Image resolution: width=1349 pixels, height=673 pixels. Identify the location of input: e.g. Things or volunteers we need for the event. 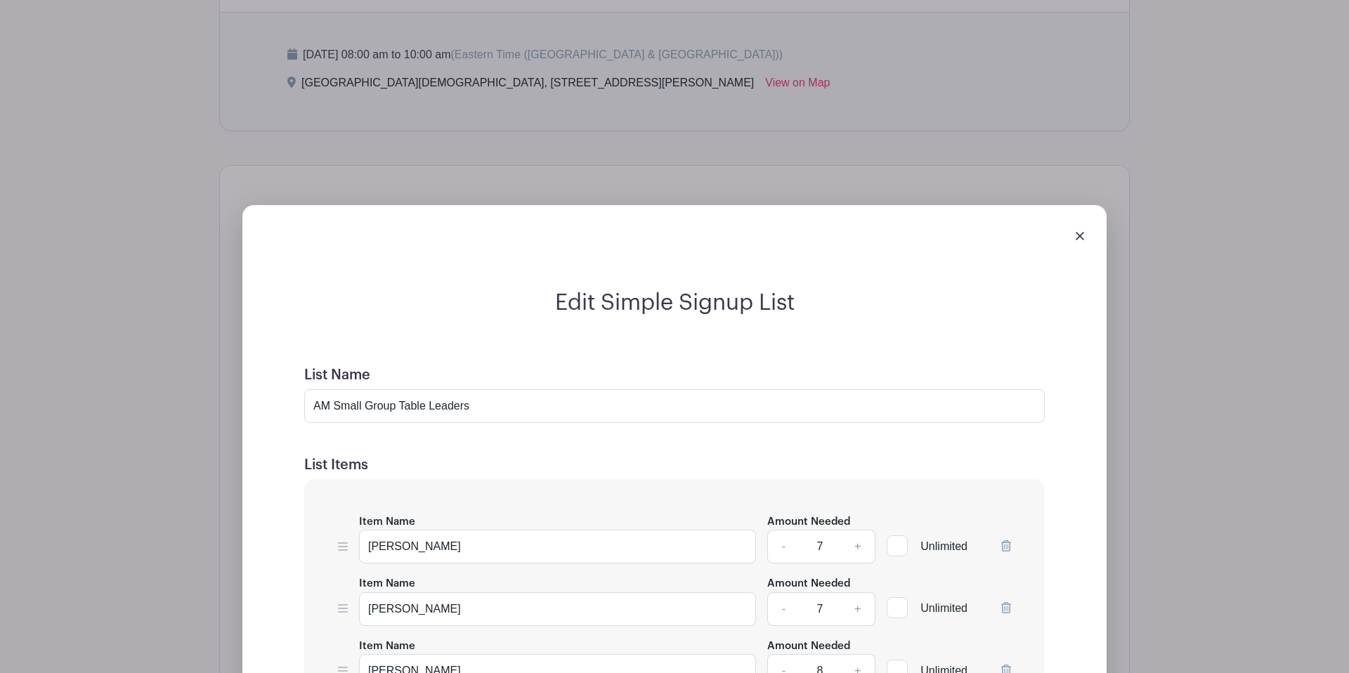
(674, 406).